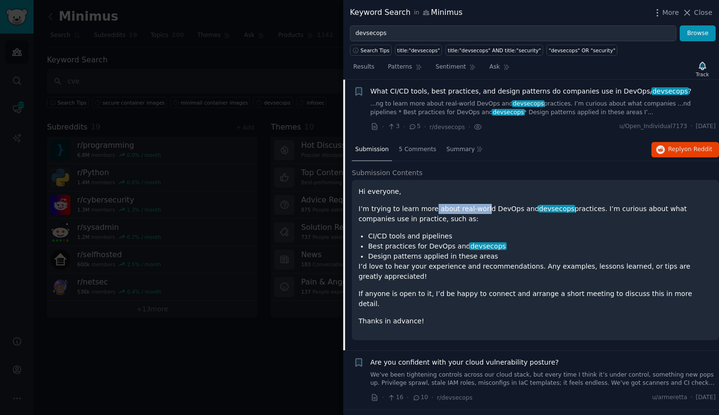 This screenshot has width=719, height=415. What do you see at coordinates (698, 149) in the screenshot?
I see `span: on Reddit` at bounding box center [698, 149].